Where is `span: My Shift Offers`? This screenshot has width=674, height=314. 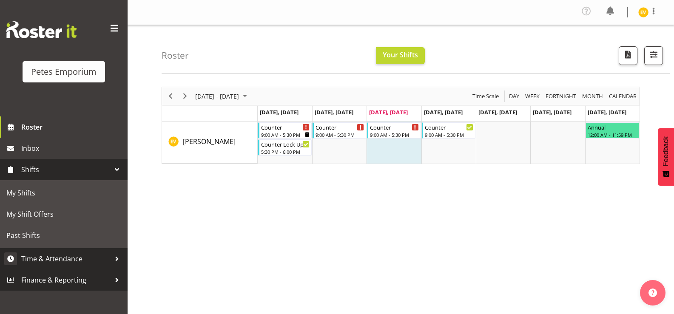
span: My Shift Offers is located at coordinates (64, 214).